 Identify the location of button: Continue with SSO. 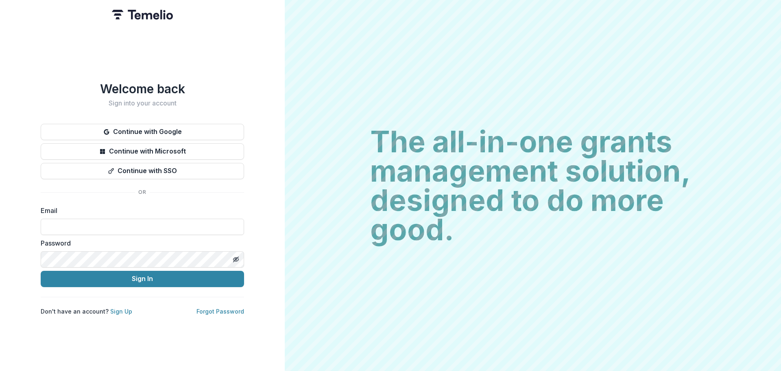
(142, 171).